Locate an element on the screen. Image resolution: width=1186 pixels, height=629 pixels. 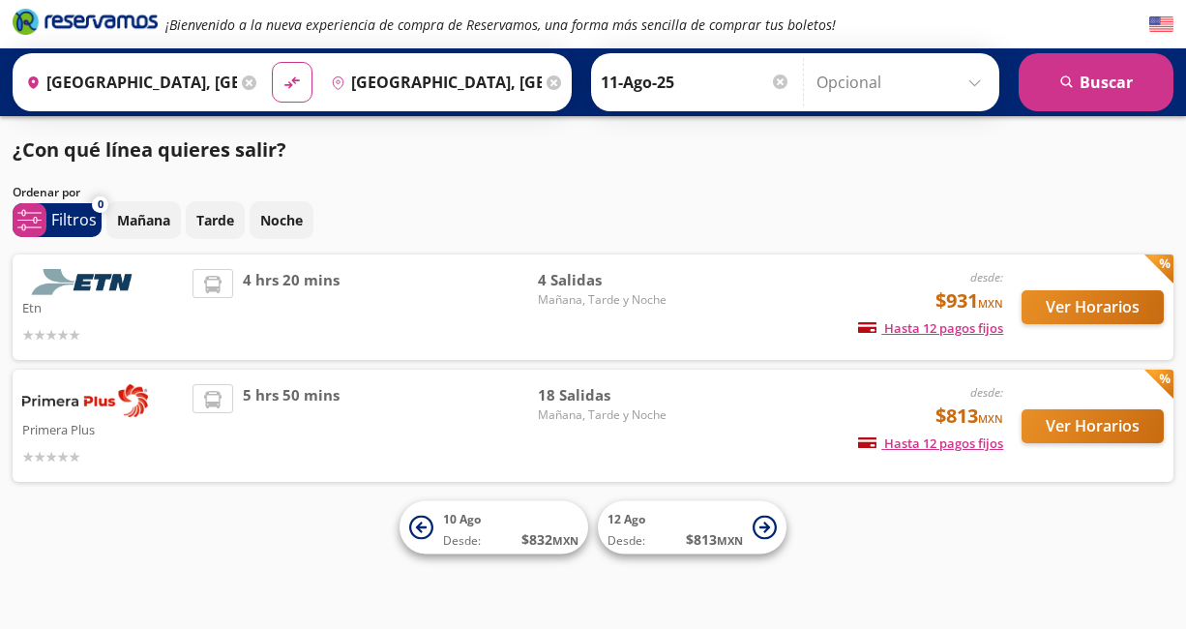
i: Brand Logo is located at coordinates (85, 21).